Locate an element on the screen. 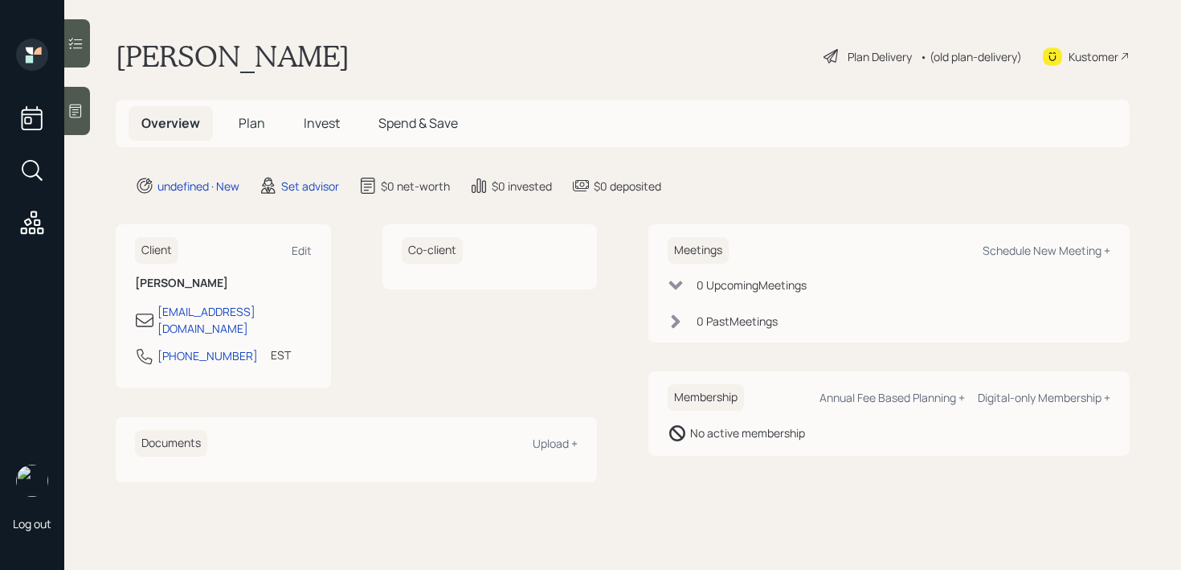 This screenshot has width=1181, height=570. div: Set advisor is located at coordinates (310, 186).